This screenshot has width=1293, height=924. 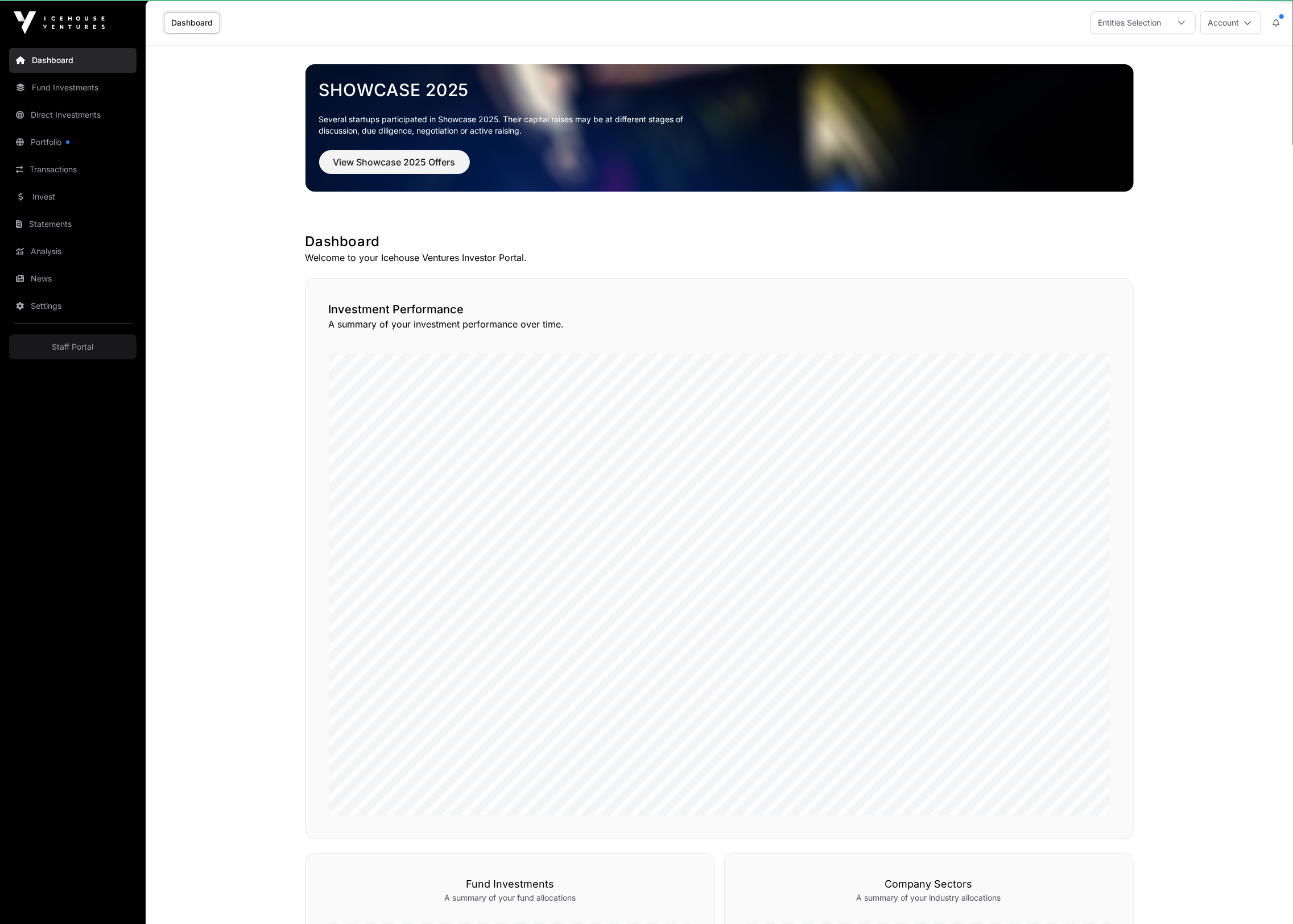 What do you see at coordinates (511, 898) in the screenshot?
I see `p: A summary of your fund allocations` at bounding box center [511, 898].